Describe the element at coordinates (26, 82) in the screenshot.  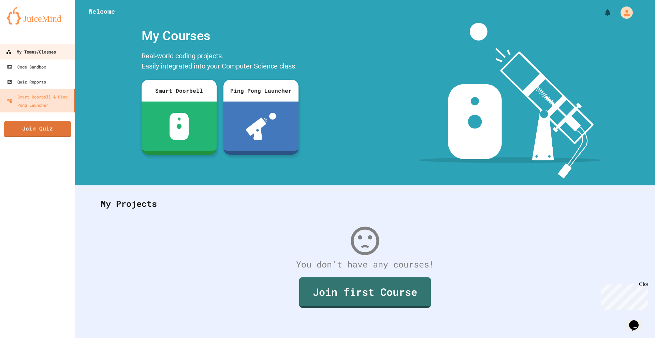
I see `div: Quiz Reports` at that location.